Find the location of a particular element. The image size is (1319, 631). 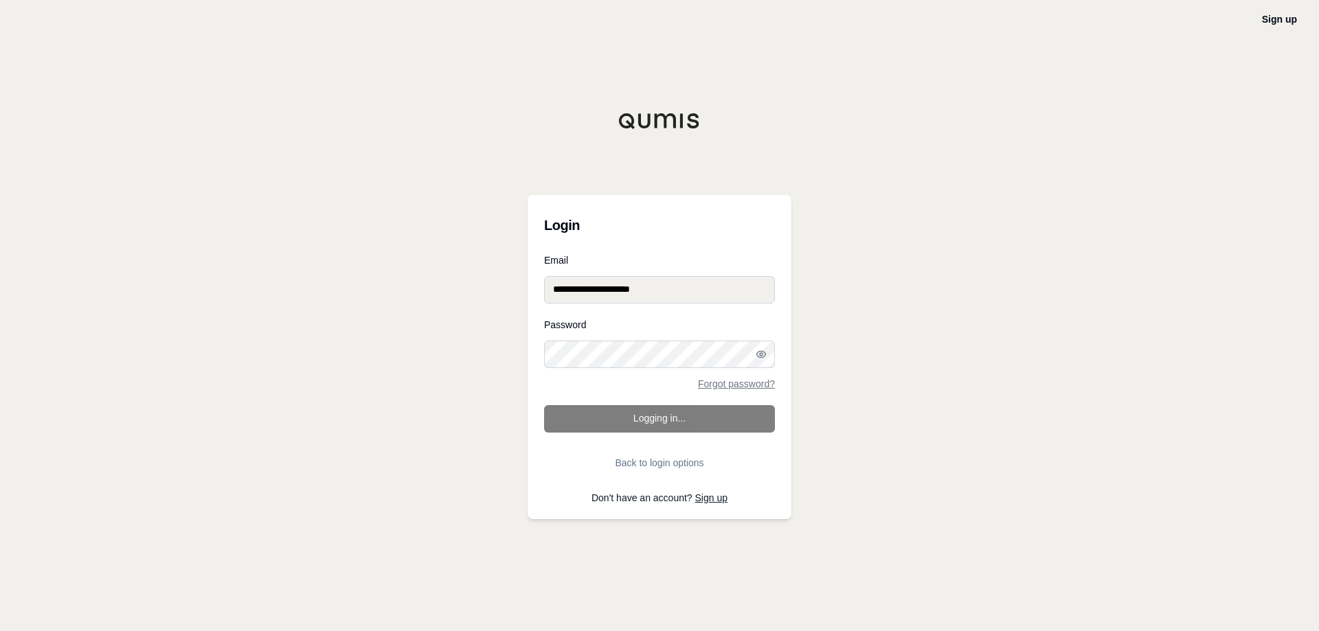

img: Qumis is located at coordinates (659, 121).